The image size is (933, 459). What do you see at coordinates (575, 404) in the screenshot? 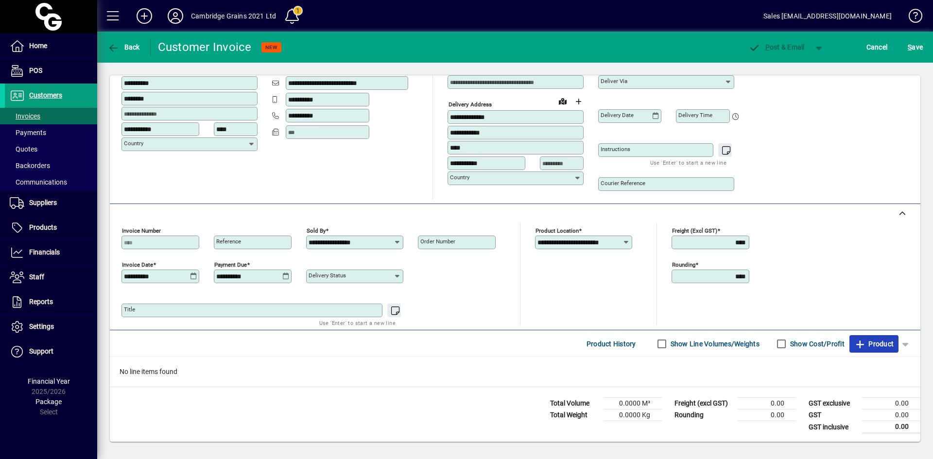
I see `td: Total Volume` at bounding box center [575, 404].